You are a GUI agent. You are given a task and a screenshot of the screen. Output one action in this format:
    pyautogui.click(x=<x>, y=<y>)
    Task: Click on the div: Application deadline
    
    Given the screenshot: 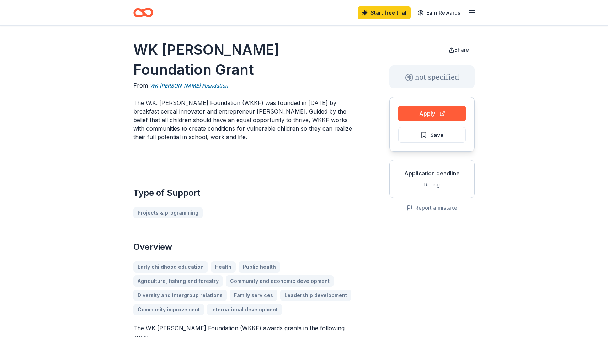 What is the action you would take?
    pyautogui.click(x=432, y=173)
    